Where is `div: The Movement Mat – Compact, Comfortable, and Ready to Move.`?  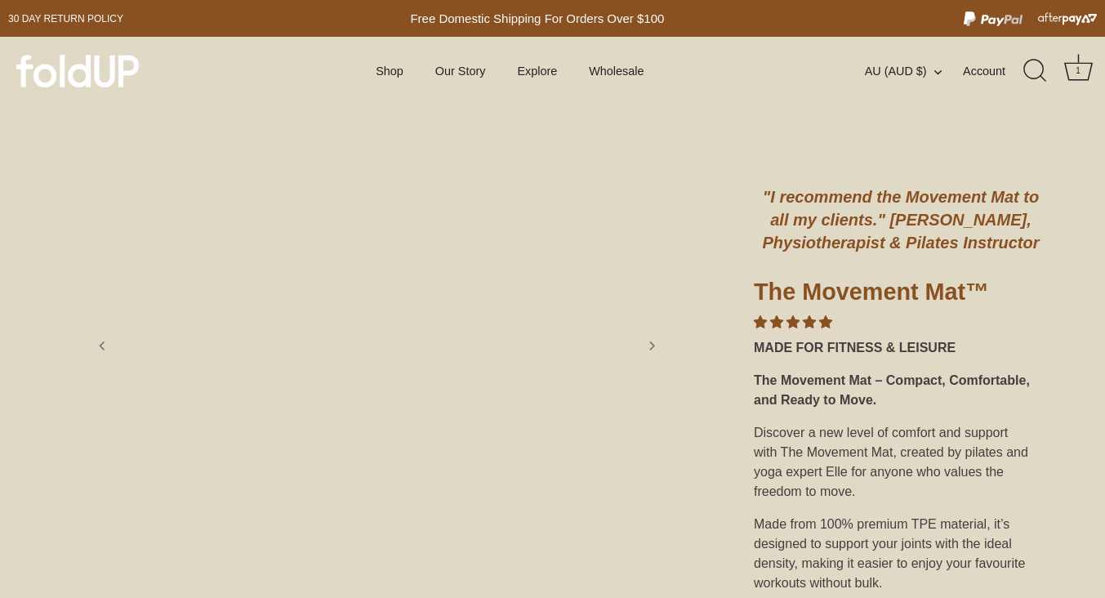
div: The Movement Mat – Compact, Comfortable, and Ready to Move. is located at coordinates (901, 390).